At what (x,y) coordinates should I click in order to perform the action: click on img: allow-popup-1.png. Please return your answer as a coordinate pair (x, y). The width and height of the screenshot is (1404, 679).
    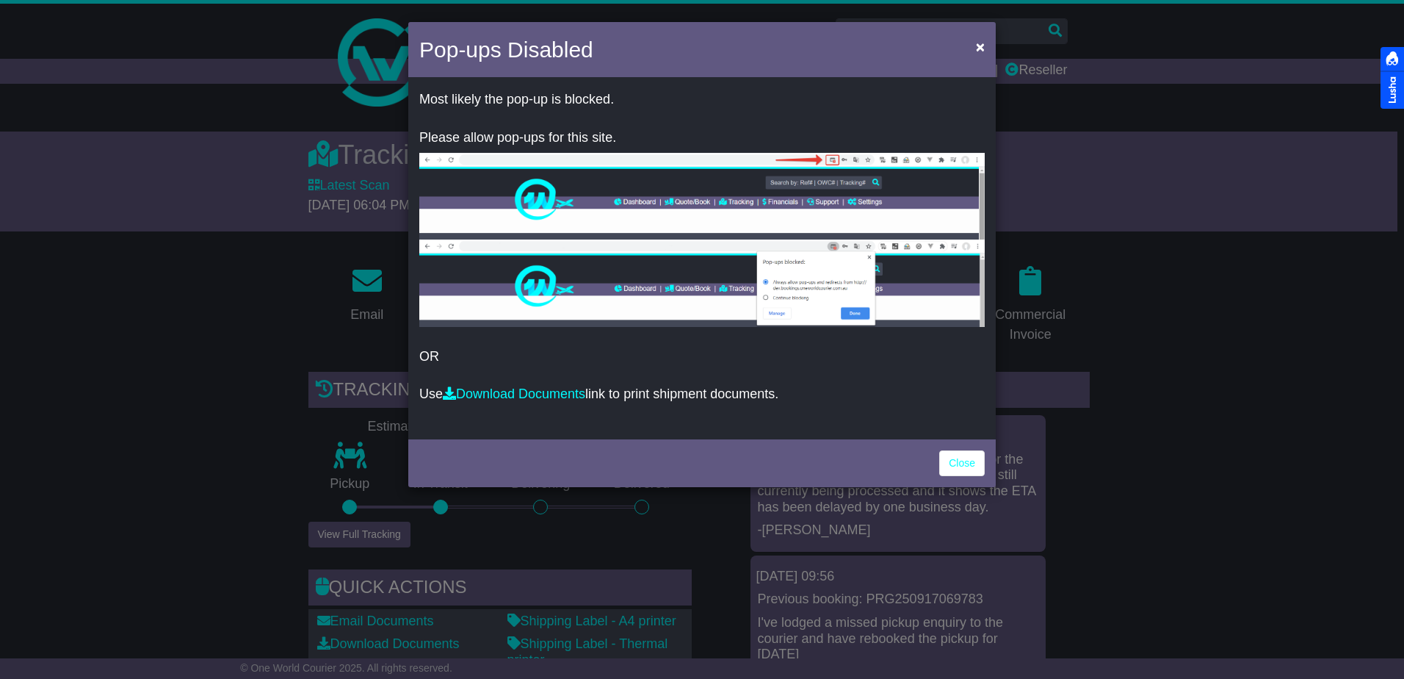
    Looking at the image, I should click on (702, 196).